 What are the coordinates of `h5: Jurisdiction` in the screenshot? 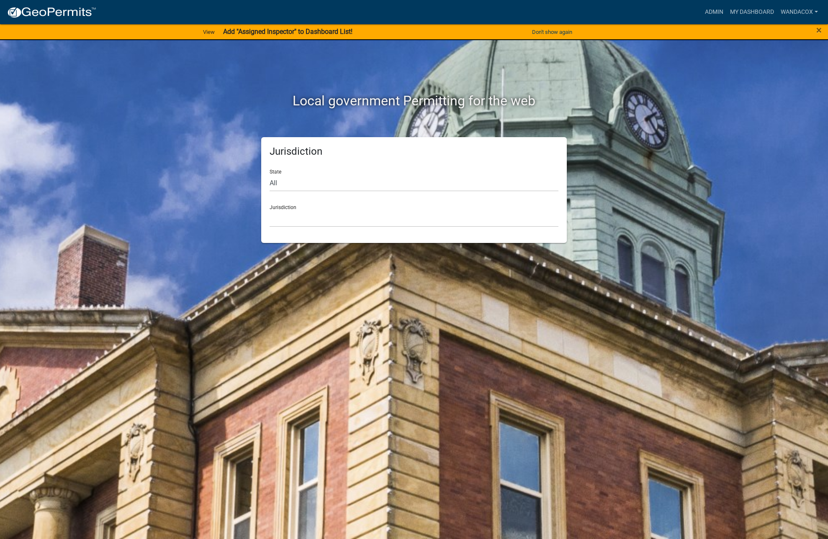 It's located at (414, 152).